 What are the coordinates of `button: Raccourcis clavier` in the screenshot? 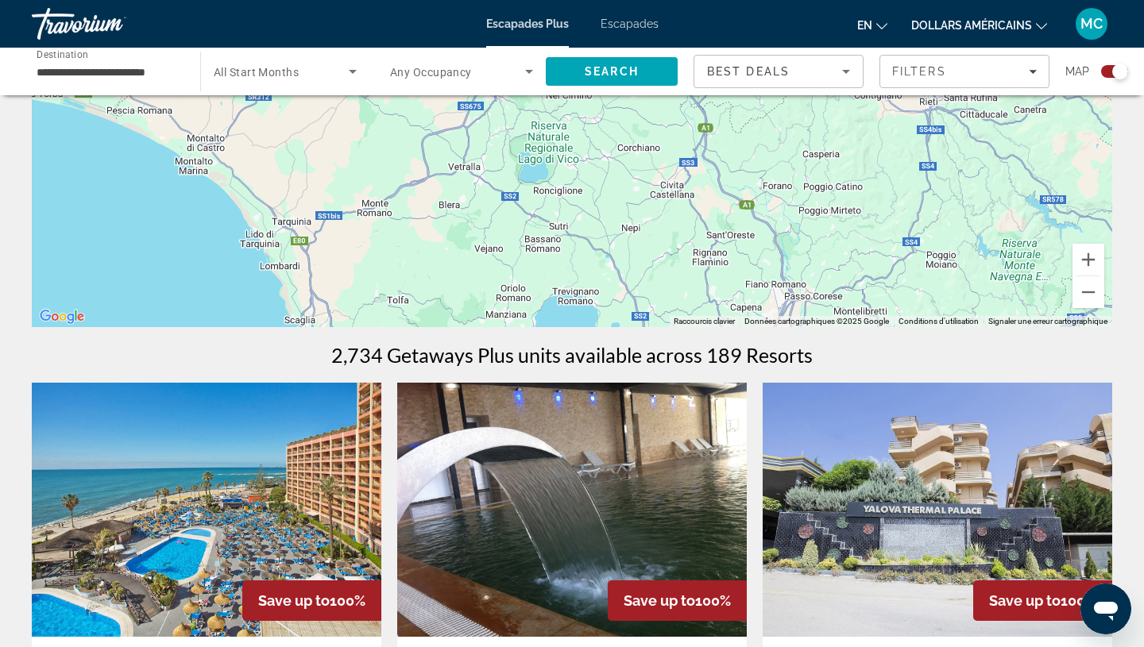 It's located at (704, 322).